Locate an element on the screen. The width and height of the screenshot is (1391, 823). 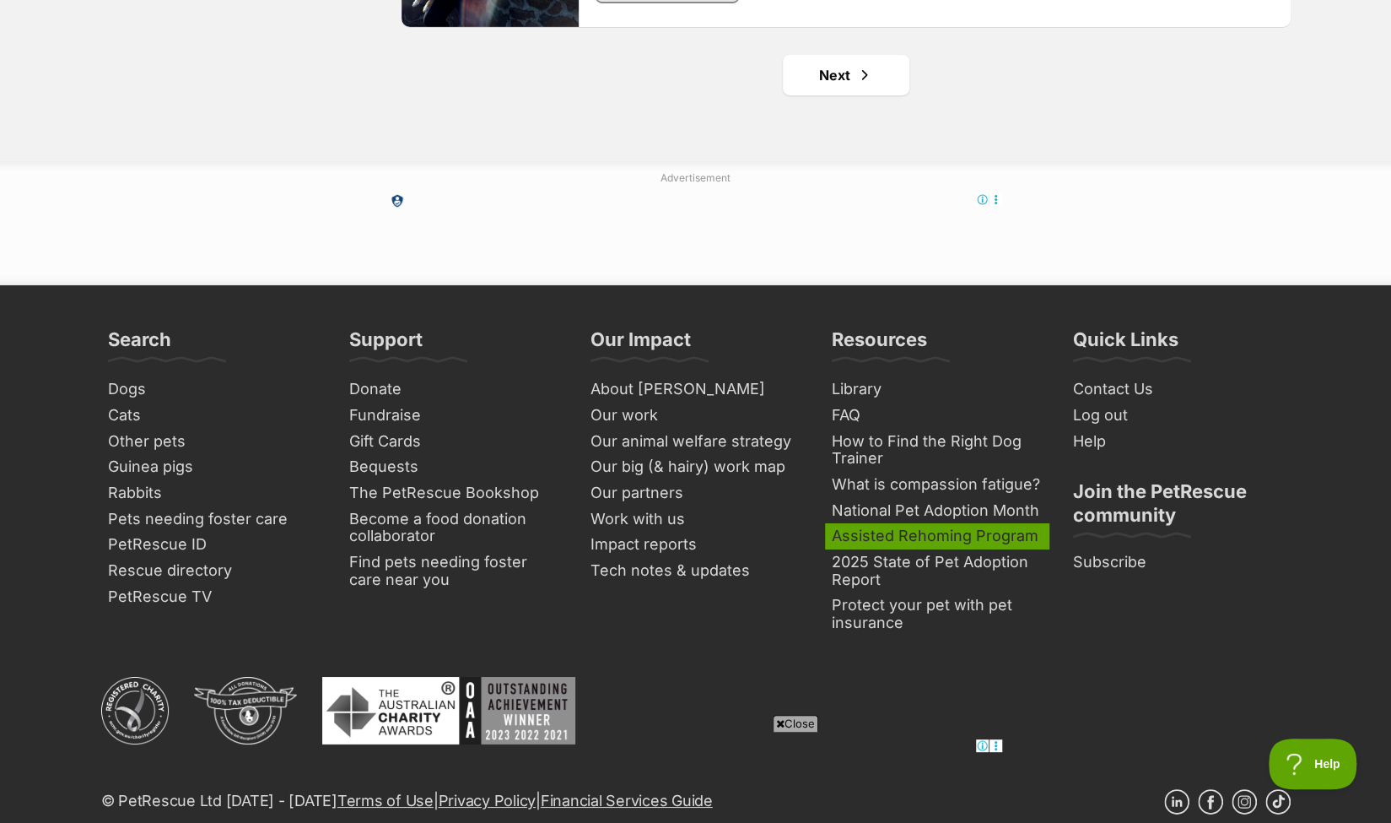
a: Subscribe is located at coordinates (1179, 562).